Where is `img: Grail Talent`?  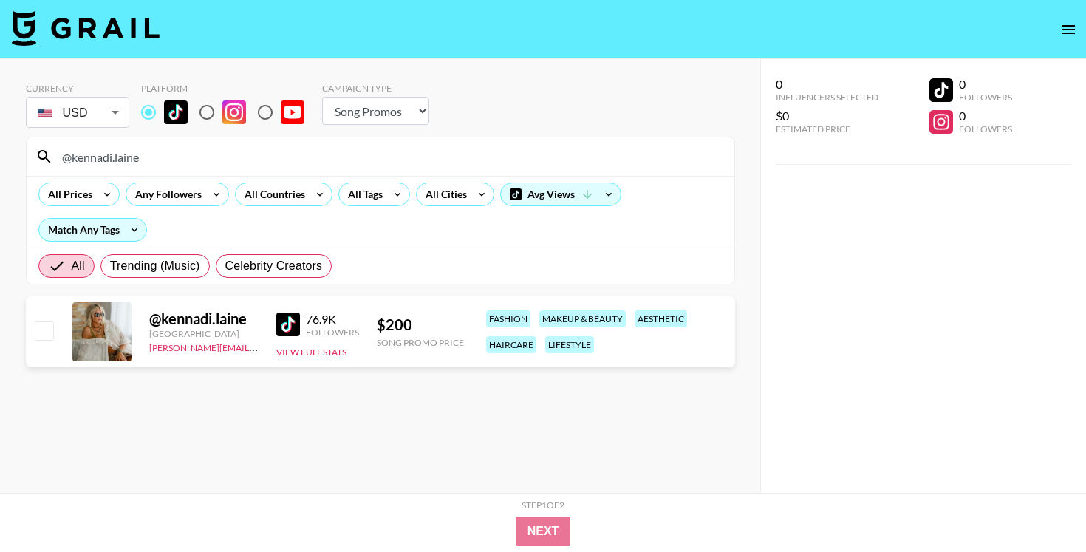
img: Grail Talent is located at coordinates (86, 28).